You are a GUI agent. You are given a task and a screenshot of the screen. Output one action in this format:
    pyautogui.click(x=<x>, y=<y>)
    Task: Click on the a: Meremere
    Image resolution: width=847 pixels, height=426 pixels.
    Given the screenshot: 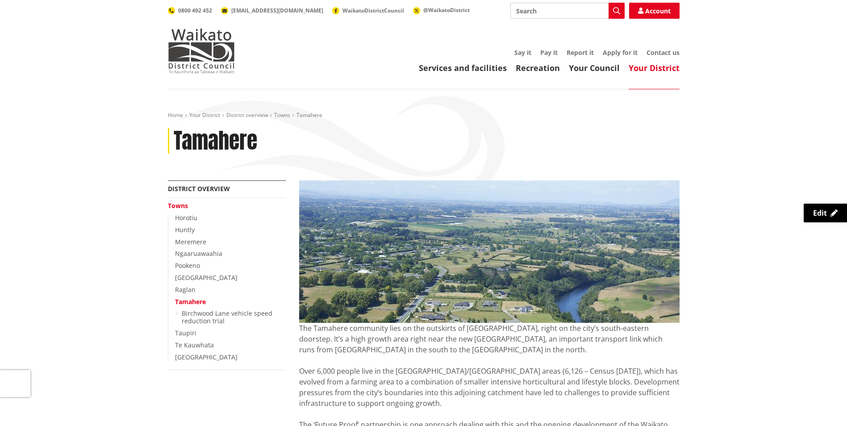 What is the action you would take?
    pyautogui.click(x=191, y=242)
    